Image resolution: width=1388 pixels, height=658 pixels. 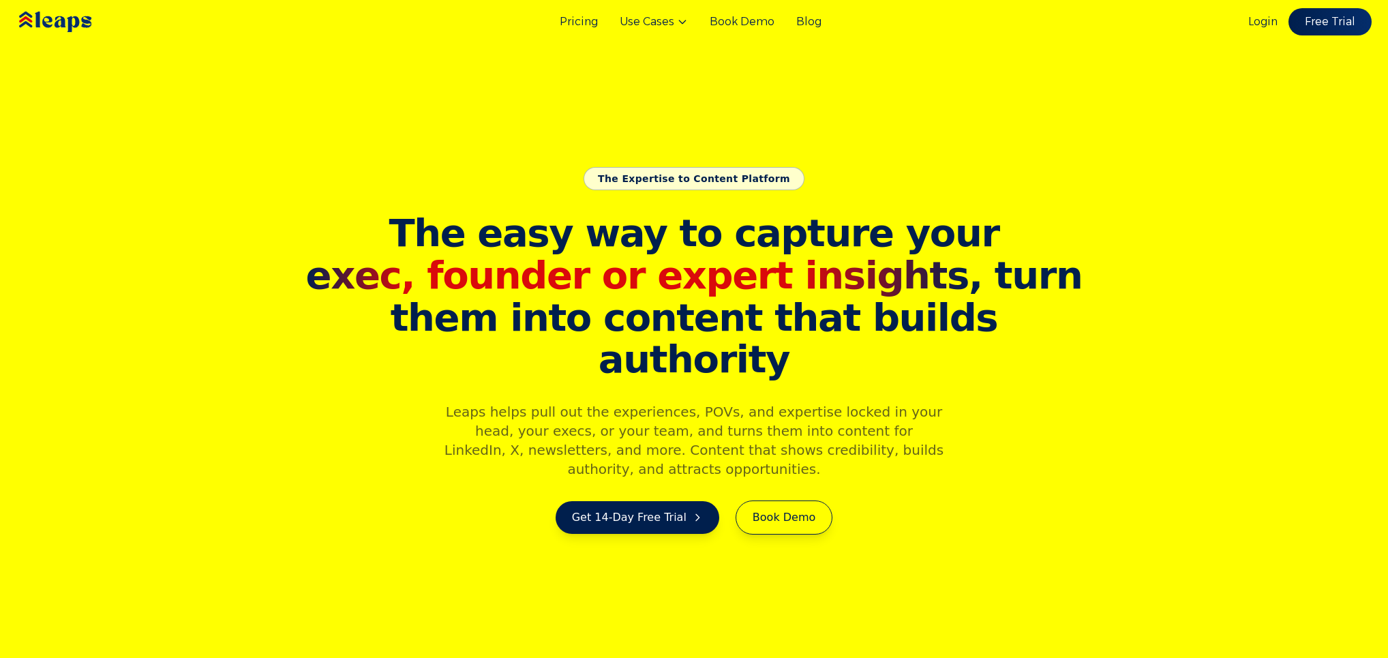 What do you see at coordinates (694, 179) in the screenshot?
I see `div: The Expertise to Content Platform` at bounding box center [694, 179].